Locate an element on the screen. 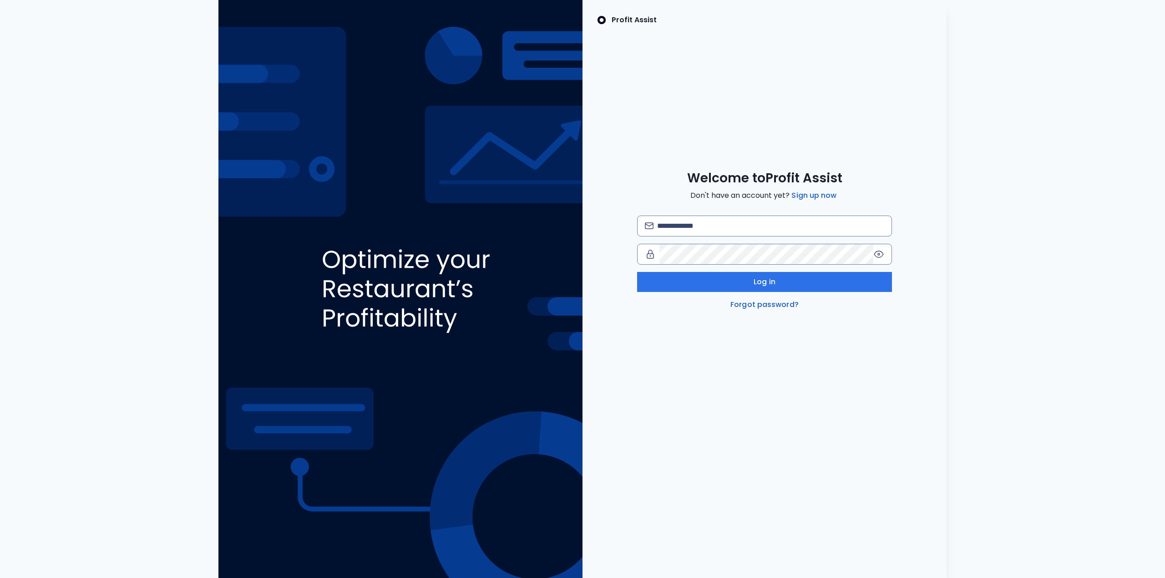 The image size is (1165, 578). span: Don't have an account yet? is located at coordinates (764, 196).